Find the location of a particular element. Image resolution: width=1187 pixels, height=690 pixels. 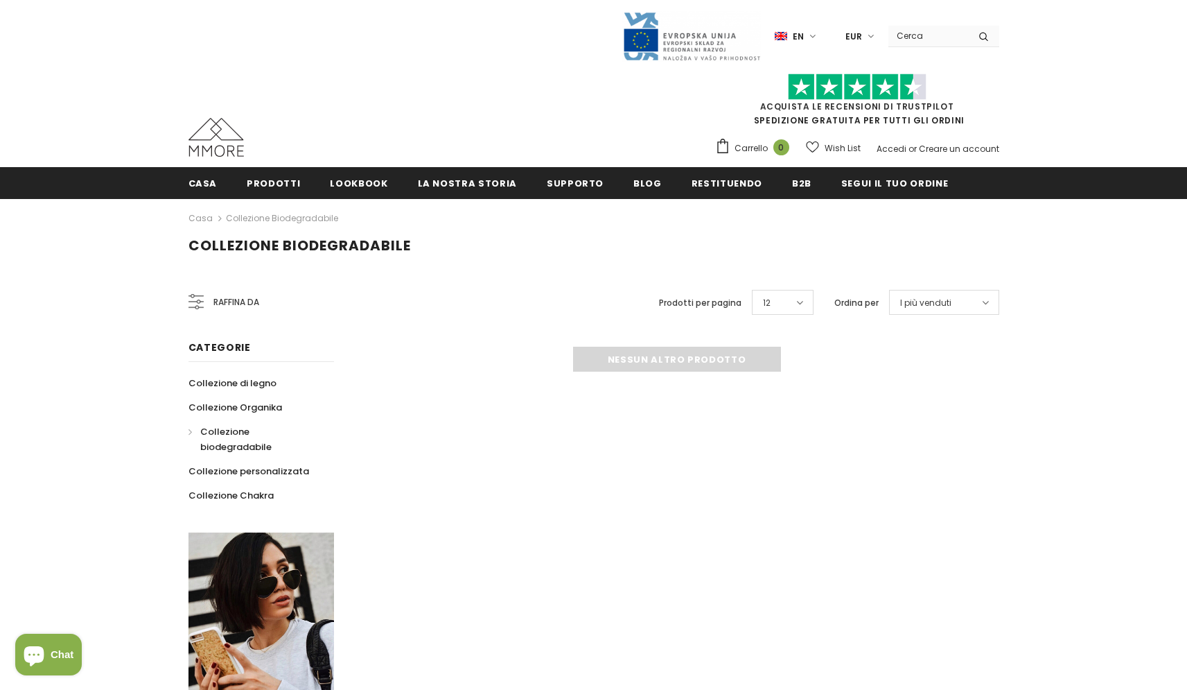

img: Javni Razpis is located at coordinates (692, 36).